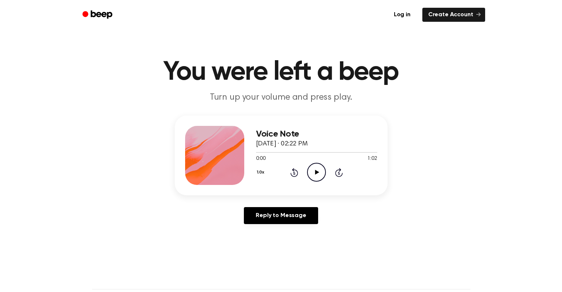 This screenshot has height=292, width=562. What do you see at coordinates (261, 159) in the screenshot?
I see `span: 0:00` at bounding box center [261, 159].